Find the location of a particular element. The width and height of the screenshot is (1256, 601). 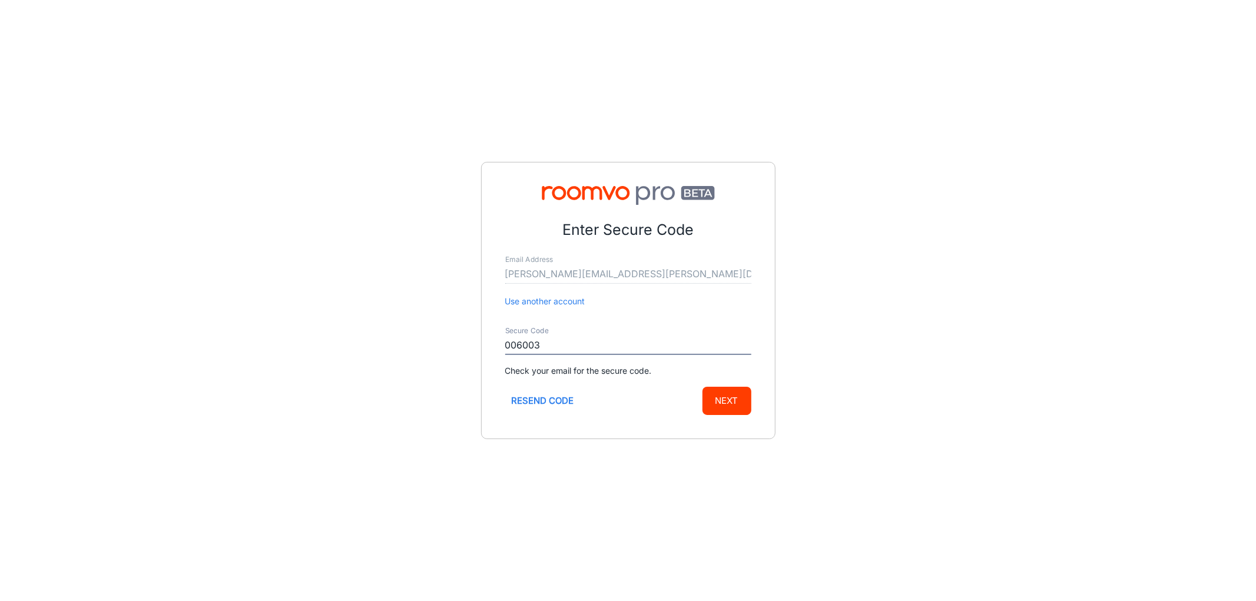

p: Check your email for the secure code. is located at coordinates (628, 371).